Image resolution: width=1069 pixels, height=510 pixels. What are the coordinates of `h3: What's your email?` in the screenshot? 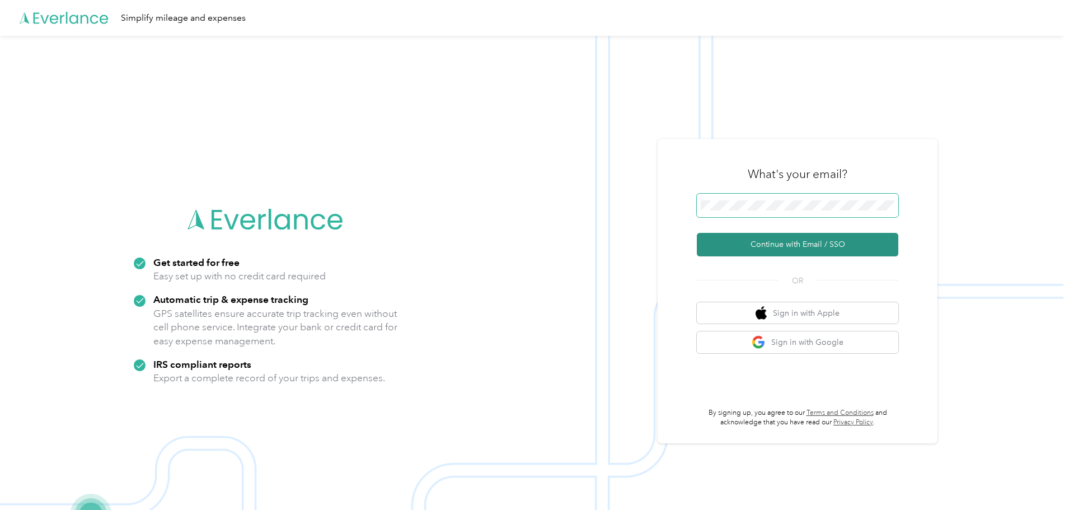 It's located at (798, 174).